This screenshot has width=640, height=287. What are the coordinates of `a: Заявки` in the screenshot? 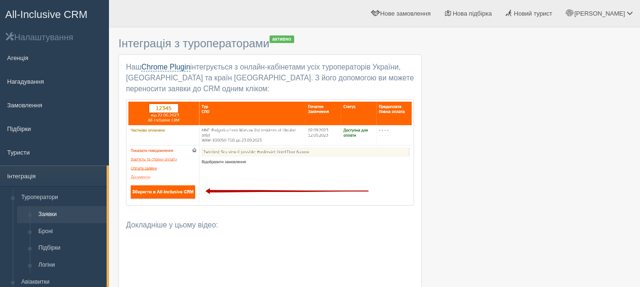 It's located at (70, 215).